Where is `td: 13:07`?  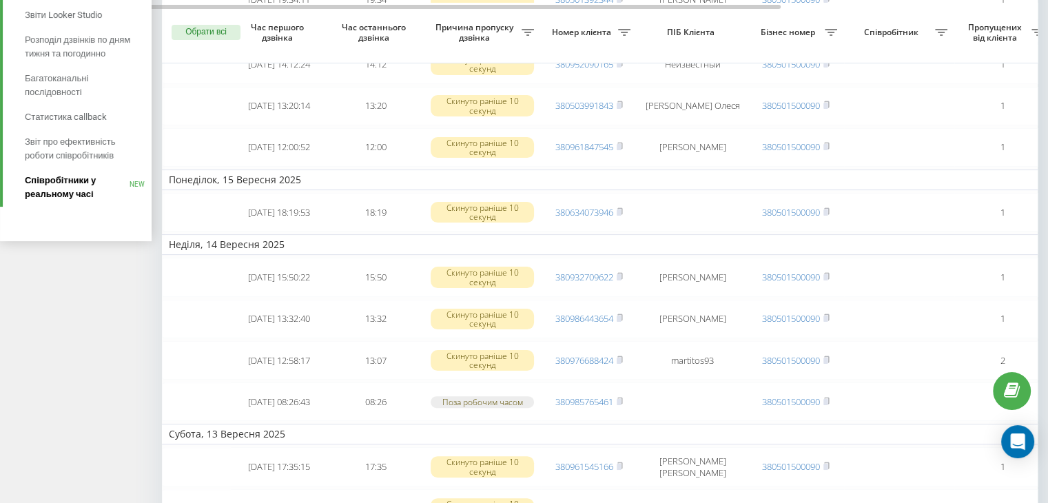
td: 13:07 is located at coordinates (376, 361).